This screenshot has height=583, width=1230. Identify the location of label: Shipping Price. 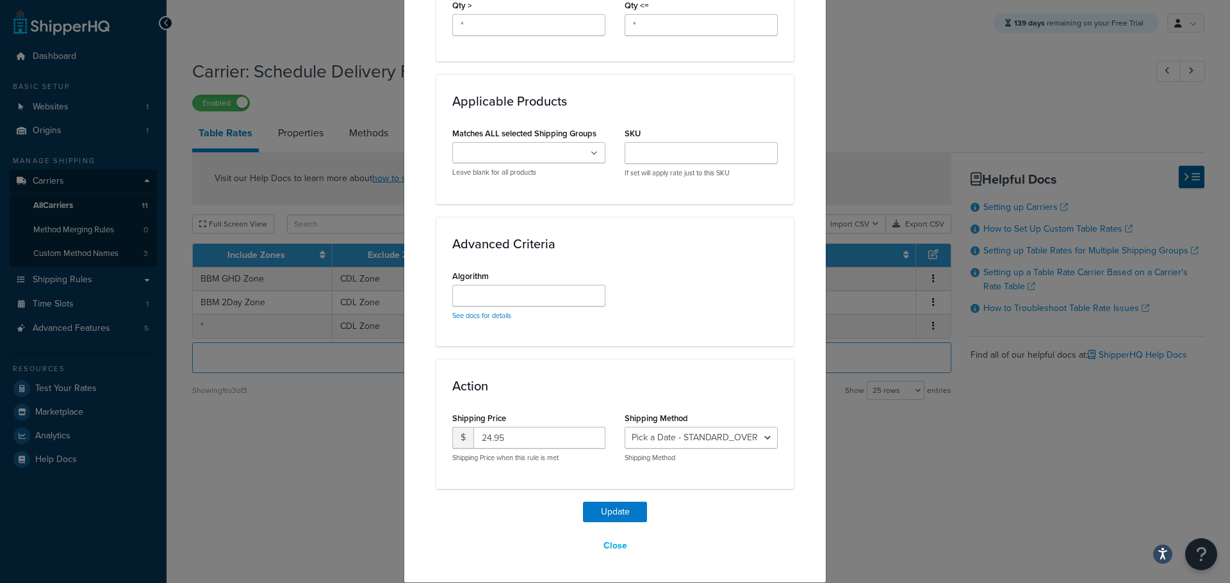
(479, 418).